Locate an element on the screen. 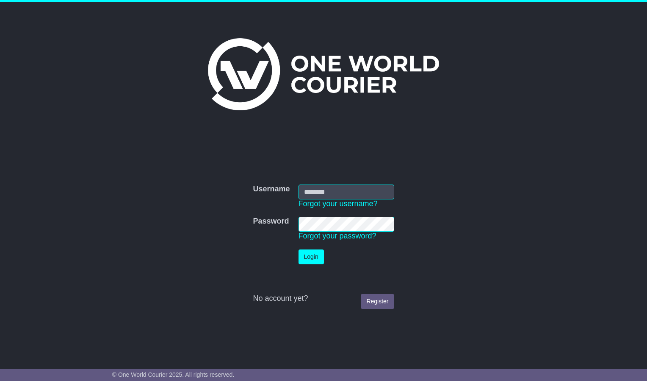  label: Password is located at coordinates (271, 221).